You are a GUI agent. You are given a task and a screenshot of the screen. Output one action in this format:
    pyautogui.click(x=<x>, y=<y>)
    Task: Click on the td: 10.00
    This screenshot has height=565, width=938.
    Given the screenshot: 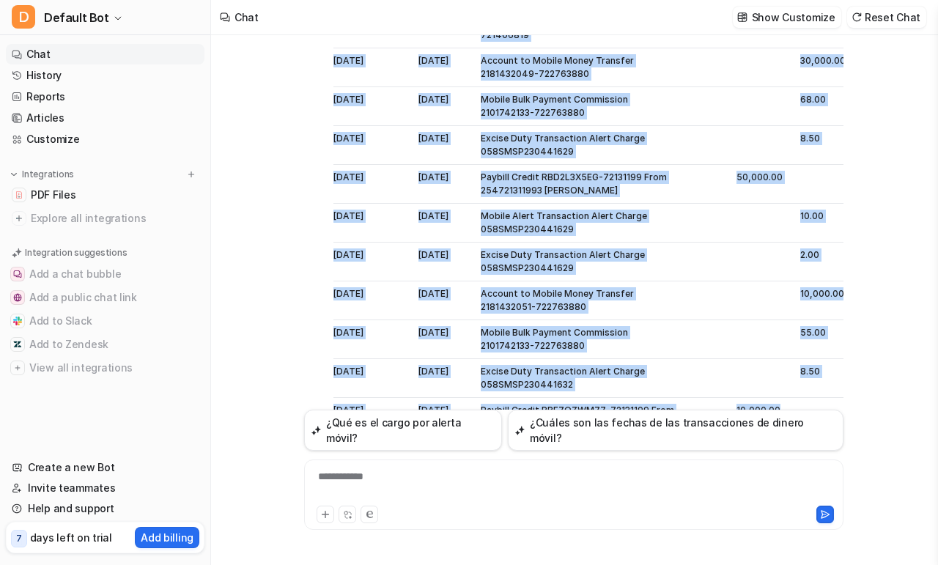 What is the action you would take?
    pyautogui.click(x=823, y=222)
    